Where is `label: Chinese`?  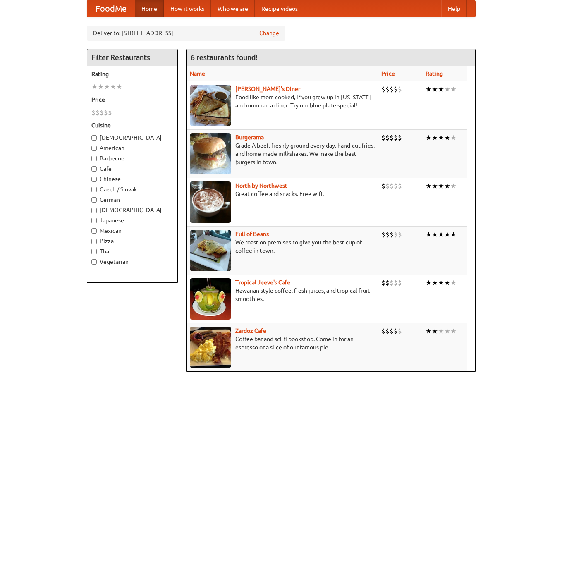
label: Chinese is located at coordinates (132, 179).